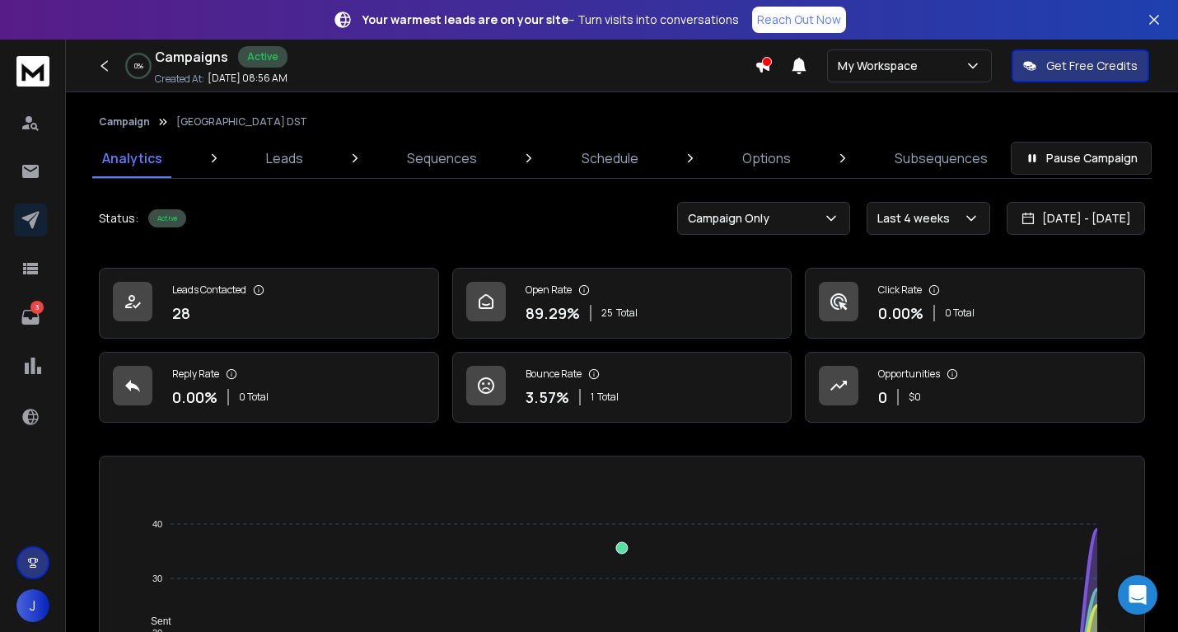  I want to click on a: Reply Rate0.00%0 Total, so click(269, 387).